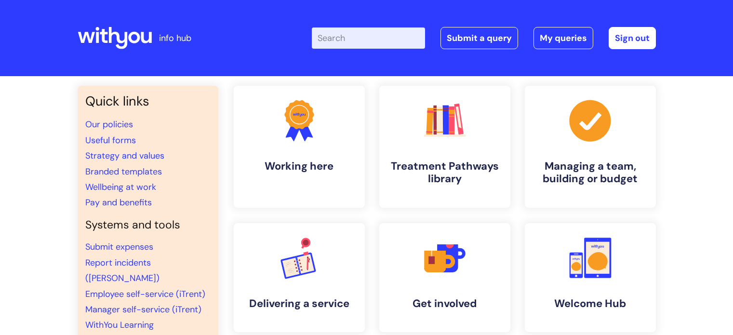 The image size is (733, 335). Describe the element at coordinates (445, 173) in the screenshot. I see `h4: Treatment Pathways library` at that location.